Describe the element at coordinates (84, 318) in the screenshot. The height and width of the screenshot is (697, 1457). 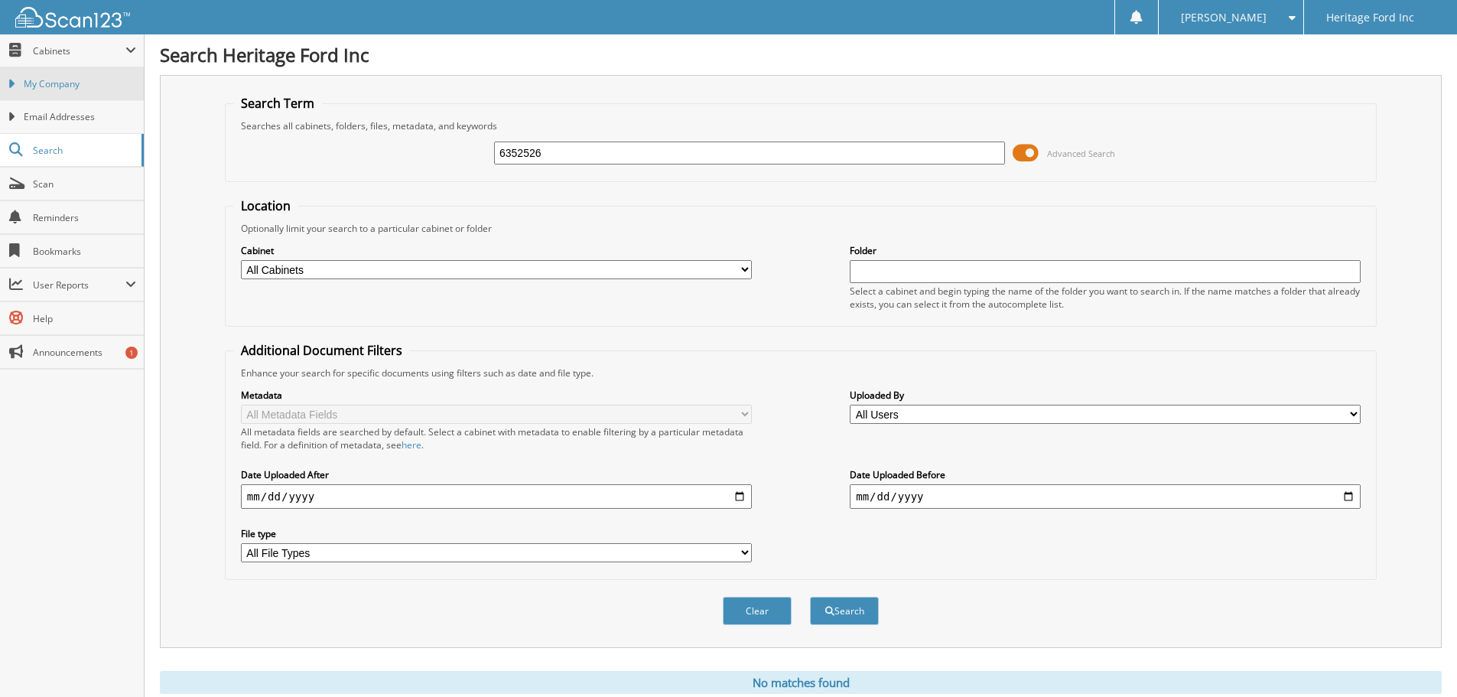
I see `span: Help` at that location.